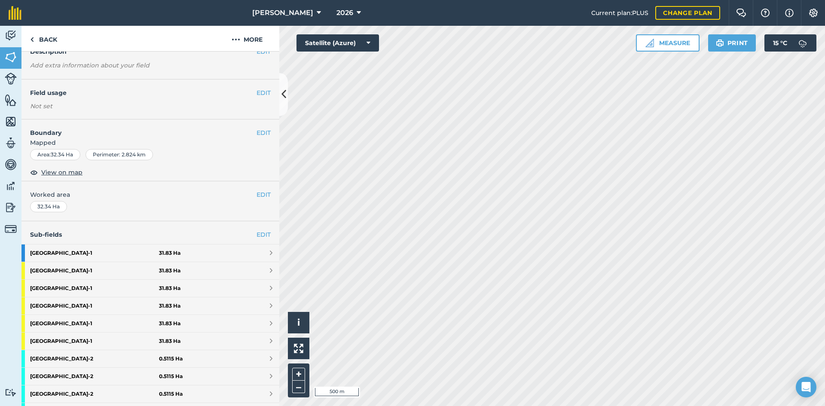 The image size is (825, 406). What do you see at coordinates (236, 40) in the screenshot?
I see `img: svg+xml;base64,PHN2ZyB4bWxucz0iaHR0cDovL3d3dy53My5vcmcvMjAwMC9zdmciIHdpZHRoPSIyMCIgaGVpZ2h0PSIyNC...` at bounding box center [236, 40].